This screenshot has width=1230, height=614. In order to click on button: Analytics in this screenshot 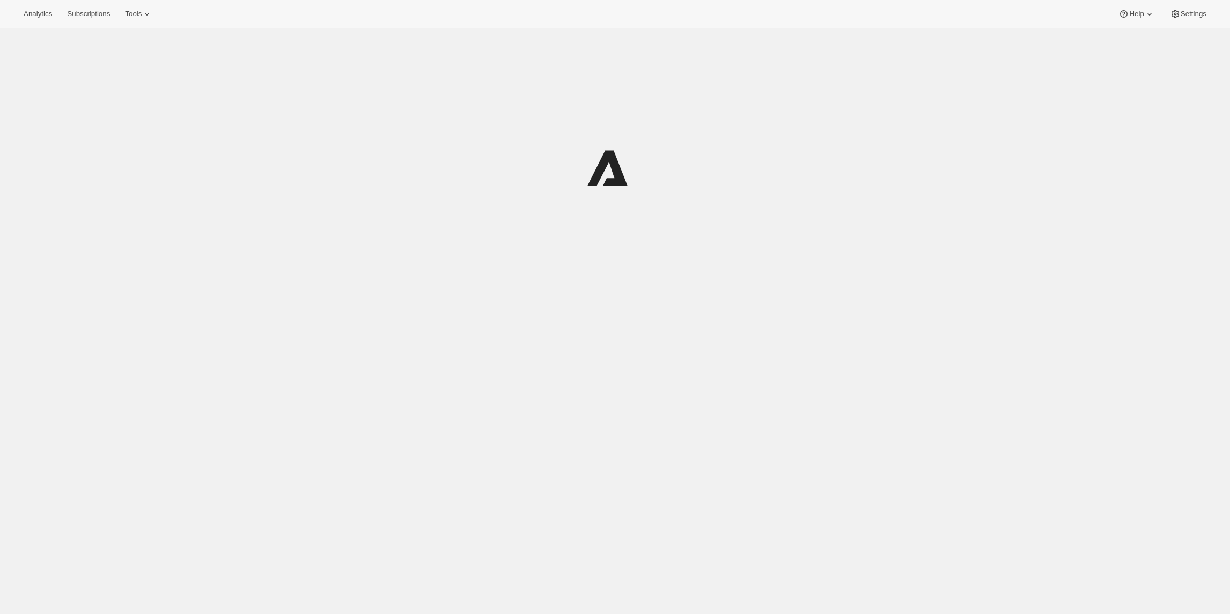, I will do `click(38, 14)`.